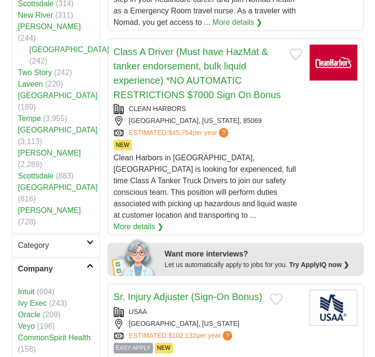 This screenshot has height=357, width=375. Describe the element at coordinates (180, 132) in the screenshot. I see `a: ESTIMATED:$45,764per year?` at that location.